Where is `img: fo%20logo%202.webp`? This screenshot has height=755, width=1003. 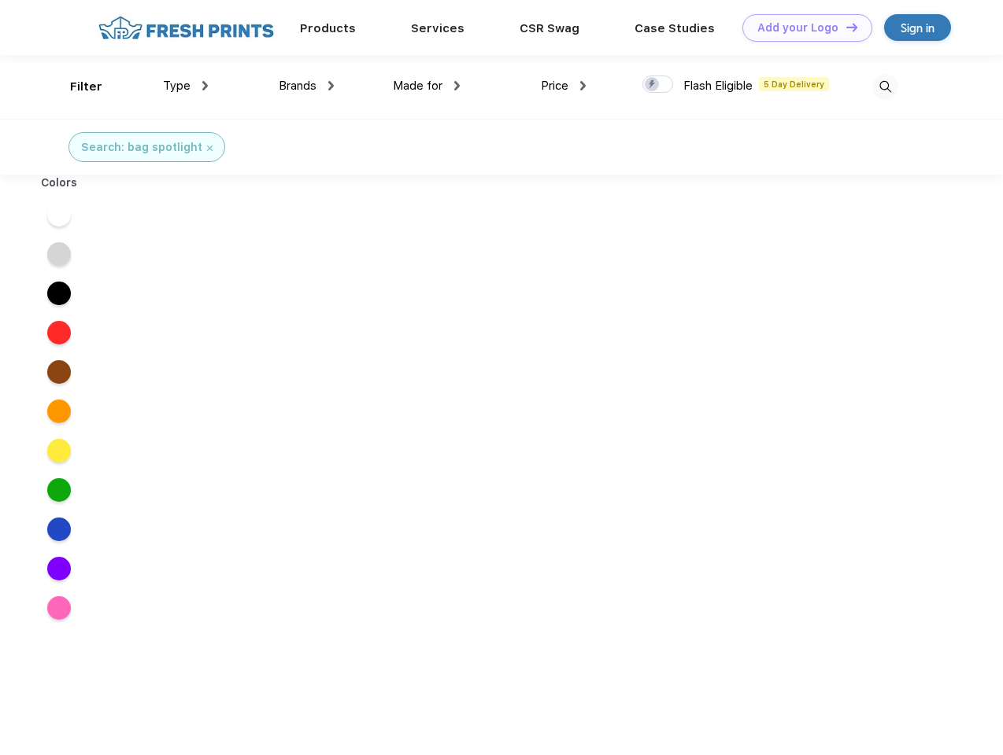 img: fo%20logo%202.webp is located at coordinates (186, 28).